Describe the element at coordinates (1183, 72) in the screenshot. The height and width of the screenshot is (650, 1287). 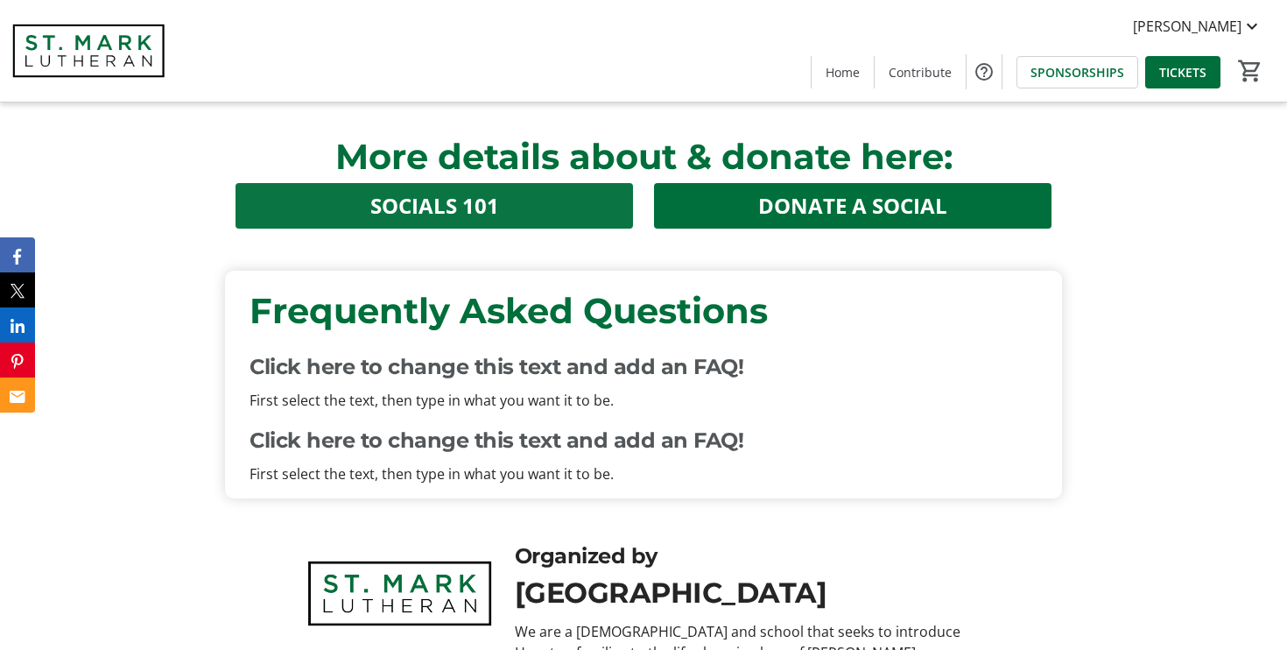
I see `a: TICKETS` at that location.